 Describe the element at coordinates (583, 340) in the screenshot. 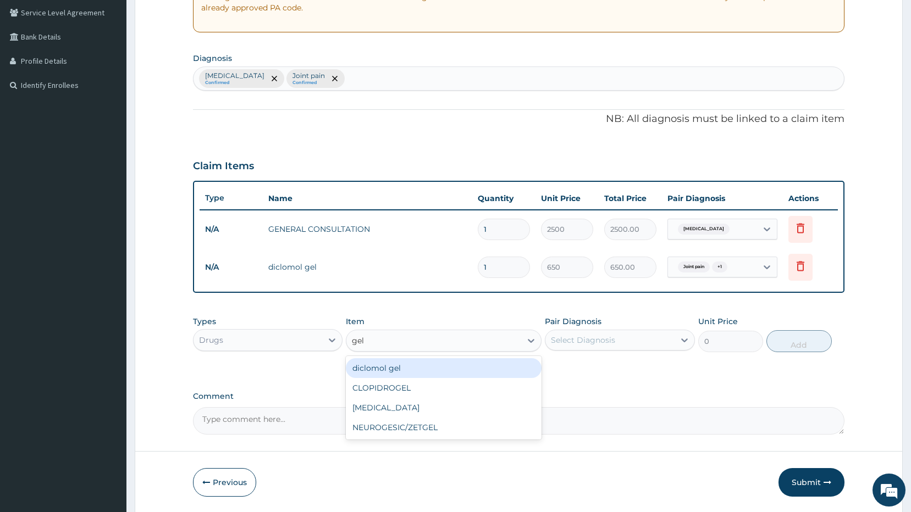

I see `div: Select Diagnosis` at that location.